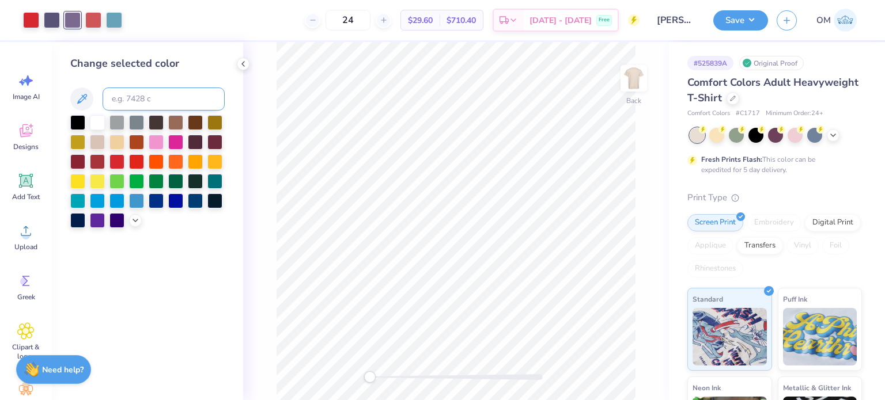 Image resolution: width=885 pixels, height=400 pixels. I want to click on img: Puff Ink, so click(819, 337).